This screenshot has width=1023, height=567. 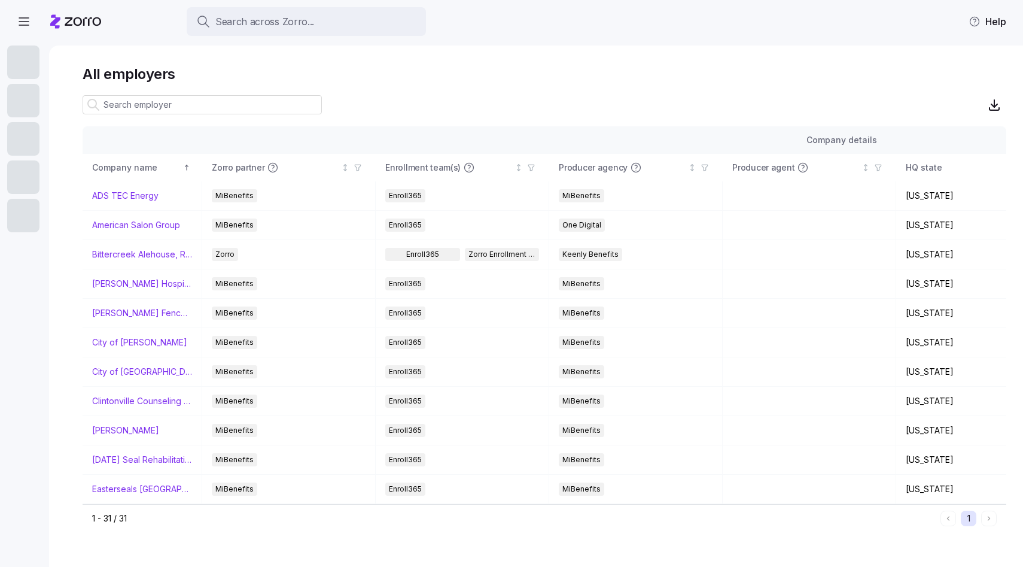 I want to click on span: Keenly Benefits, so click(x=591, y=254).